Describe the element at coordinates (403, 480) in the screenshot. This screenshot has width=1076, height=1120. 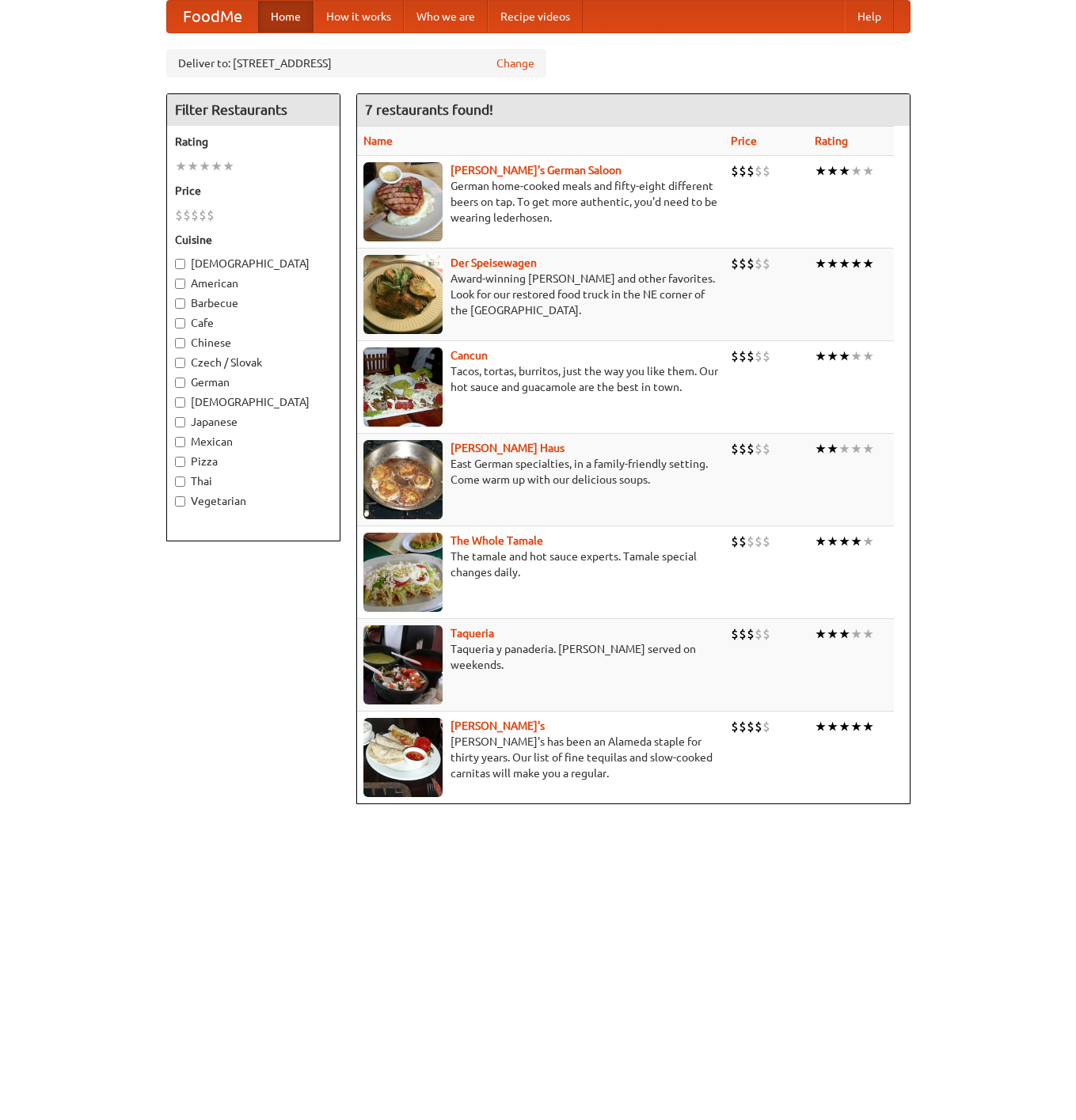
I see `img: kohlhaus.jpg` at that location.